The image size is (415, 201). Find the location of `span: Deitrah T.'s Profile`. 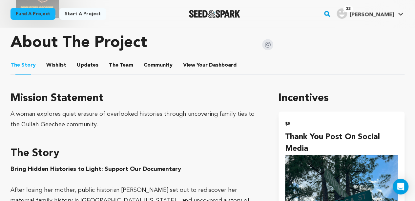

span: Deitrah T.'s Profile is located at coordinates (369, 14).